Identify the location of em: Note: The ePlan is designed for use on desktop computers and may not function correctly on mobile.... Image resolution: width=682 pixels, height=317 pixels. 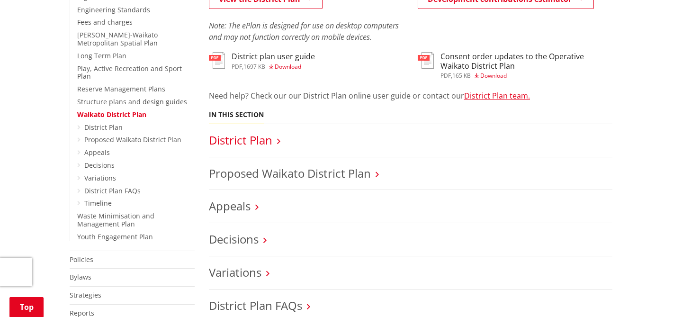
(303, 31).